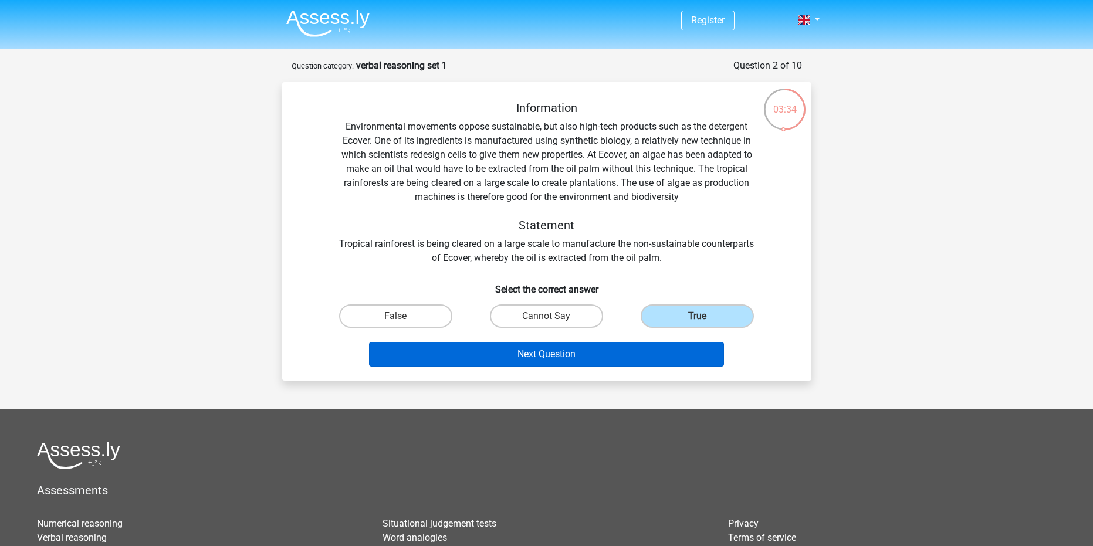  Describe the element at coordinates (396, 316) in the screenshot. I see `label: False` at that location.